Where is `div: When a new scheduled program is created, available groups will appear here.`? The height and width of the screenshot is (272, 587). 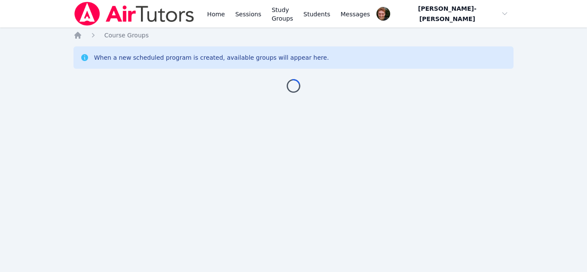
div: When a new scheduled program is created, available groups will appear here. is located at coordinates (211, 58).